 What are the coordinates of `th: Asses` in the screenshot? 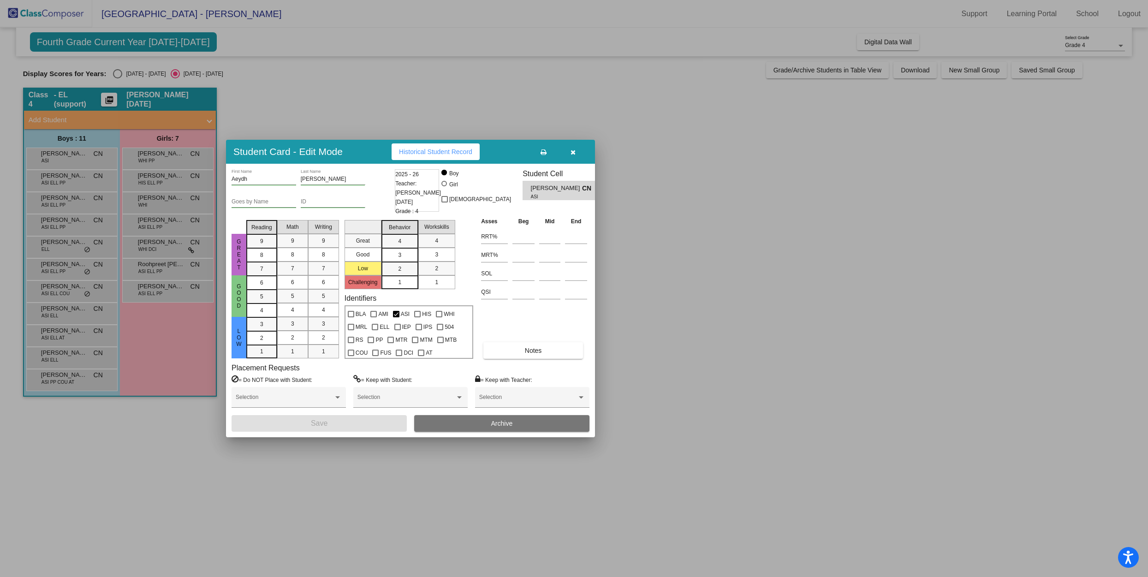 It's located at (494, 221).